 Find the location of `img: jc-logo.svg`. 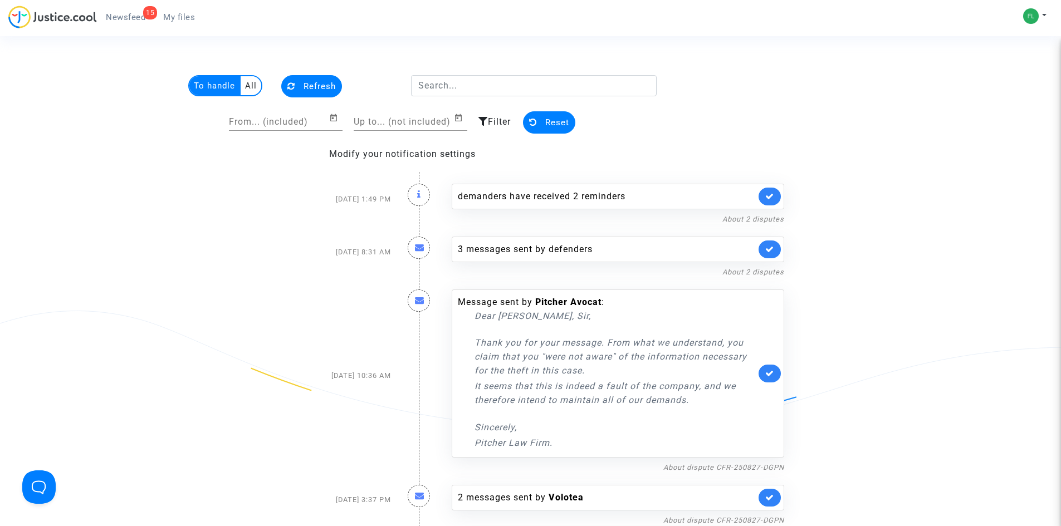

img: jc-logo.svg is located at coordinates (52, 17).